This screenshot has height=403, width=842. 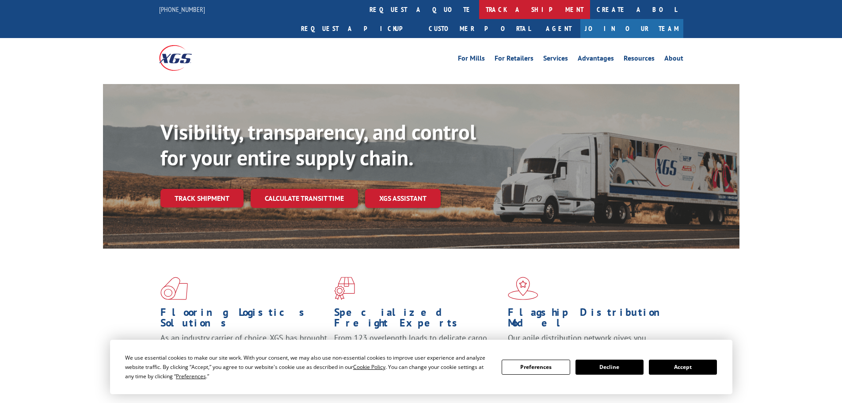 What do you see at coordinates (536, 367) in the screenshot?
I see `button: Preferences` at bounding box center [536, 367].